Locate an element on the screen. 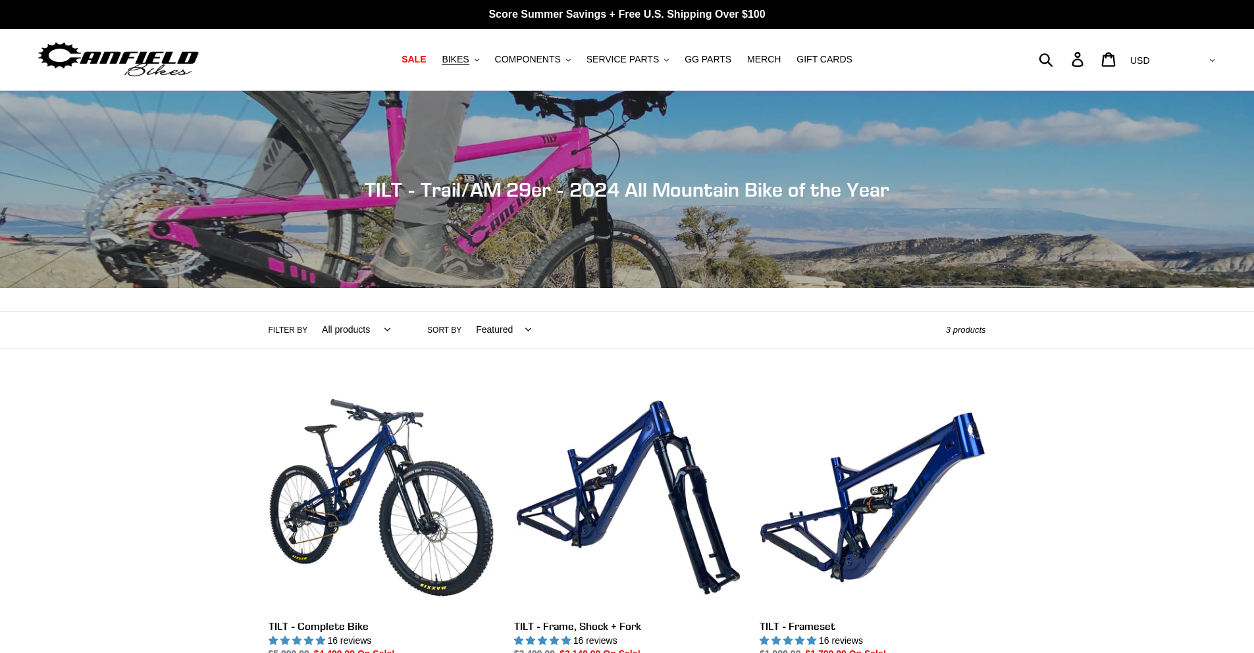 This screenshot has height=653, width=1254. span: BIKES is located at coordinates (455, 59).